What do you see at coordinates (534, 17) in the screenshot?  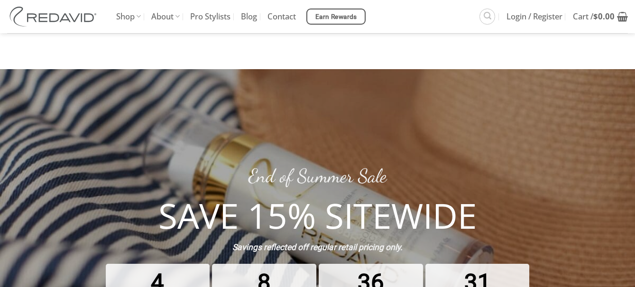 I see `span: Login / Register` at bounding box center [534, 17].